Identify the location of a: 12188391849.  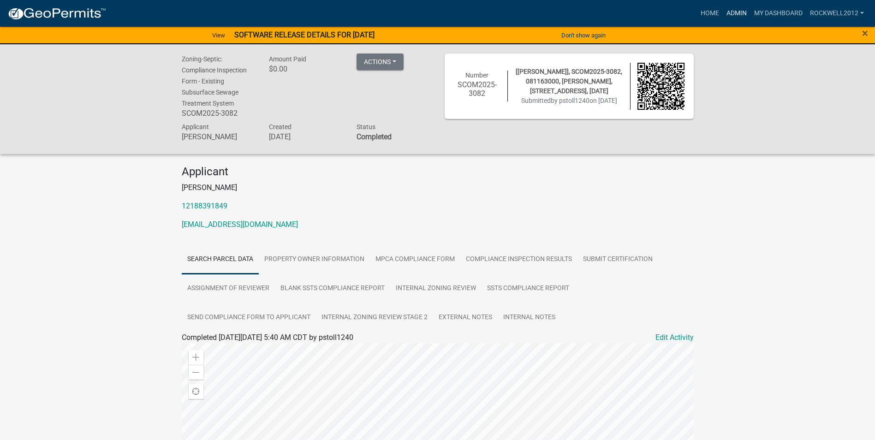
(204, 206).